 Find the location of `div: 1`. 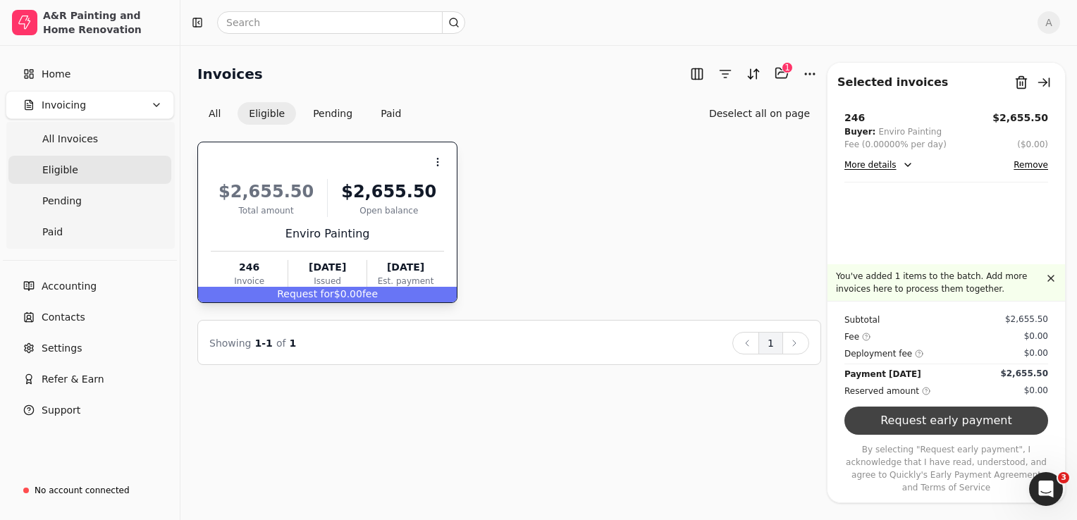

div: 1 is located at coordinates (787, 68).